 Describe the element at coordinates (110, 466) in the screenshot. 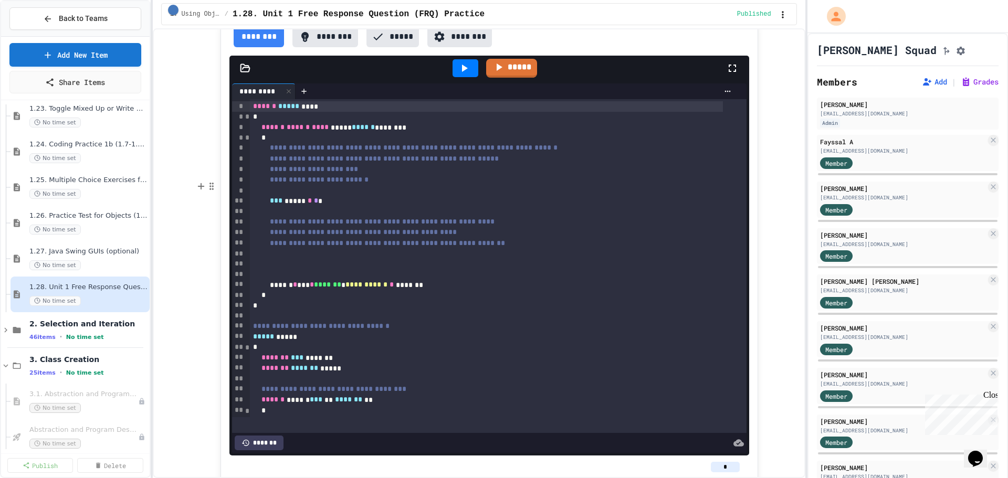

I see `a: Delete` at that location.